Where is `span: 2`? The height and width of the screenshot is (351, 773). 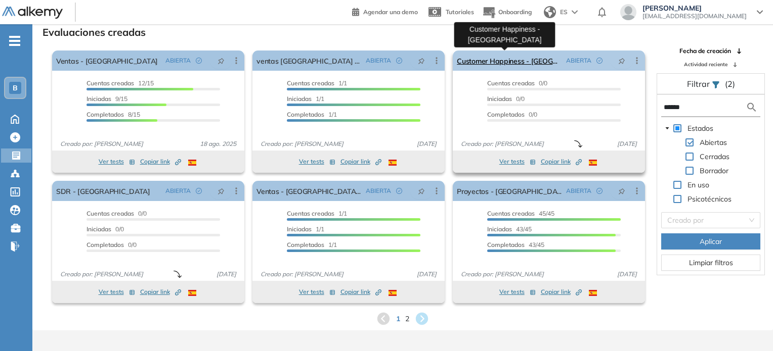 span: 2 is located at coordinates (407, 319).